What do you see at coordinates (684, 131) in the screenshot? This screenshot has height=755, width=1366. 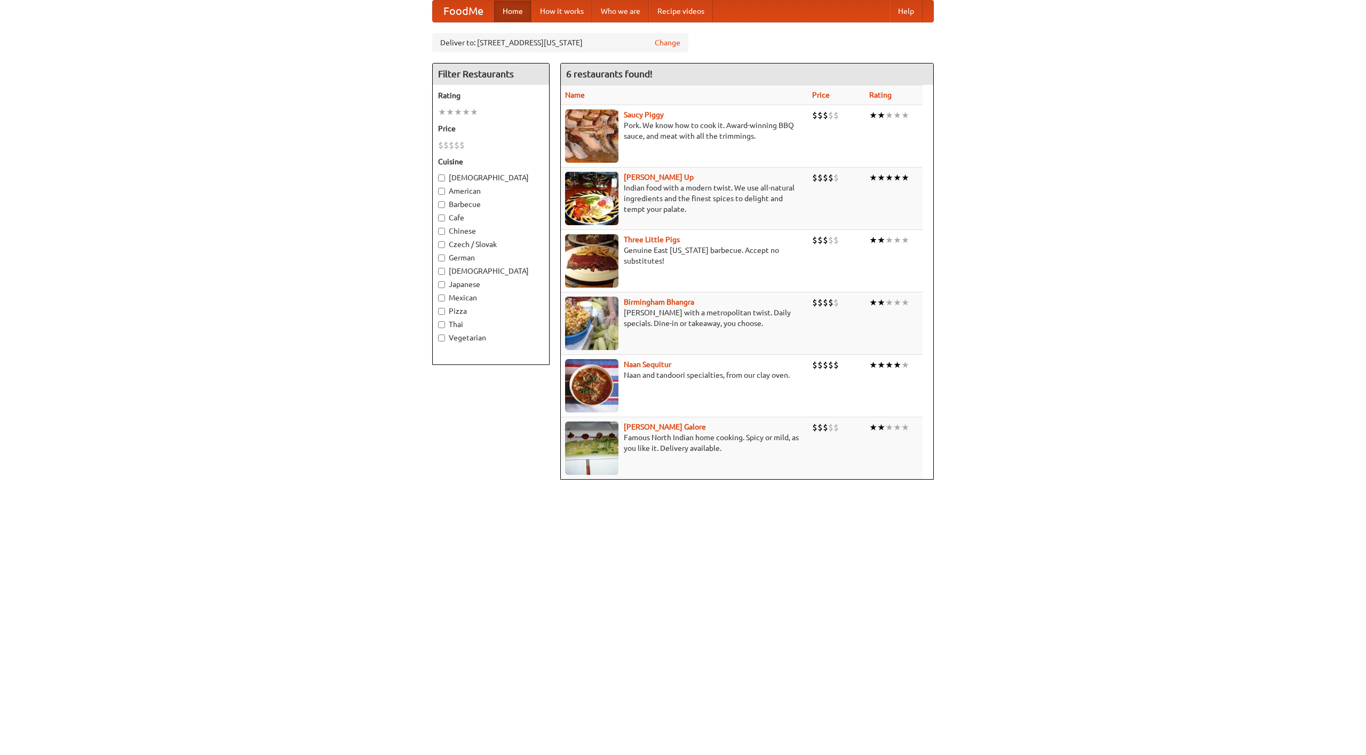 I see `p: Pork. We know how to cook it. Award-winning BBQ sauce, and meat with all the trimmings.` at bounding box center [684, 131].